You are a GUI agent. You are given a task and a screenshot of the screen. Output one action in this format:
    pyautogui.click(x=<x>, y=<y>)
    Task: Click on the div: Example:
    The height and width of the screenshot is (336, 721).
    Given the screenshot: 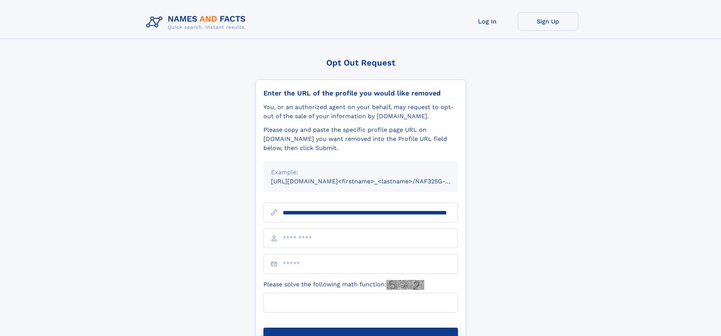 What is the action you would take?
    pyautogui.click(x=361, y=172)
    